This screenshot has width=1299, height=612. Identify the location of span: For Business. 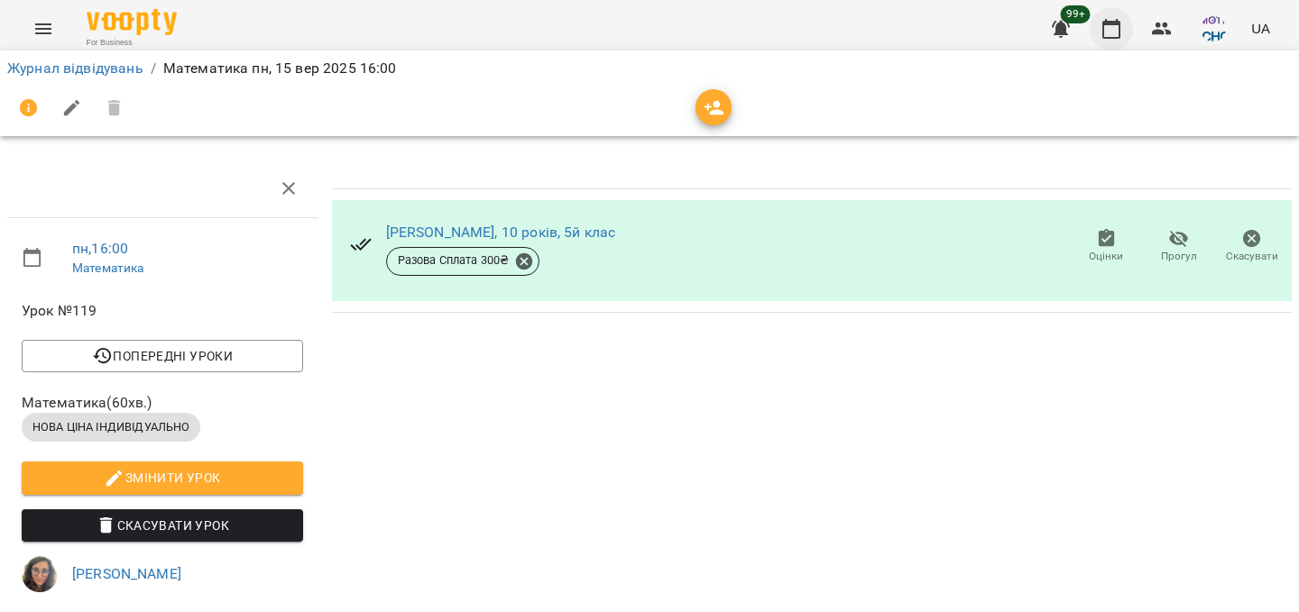
(132, 42).